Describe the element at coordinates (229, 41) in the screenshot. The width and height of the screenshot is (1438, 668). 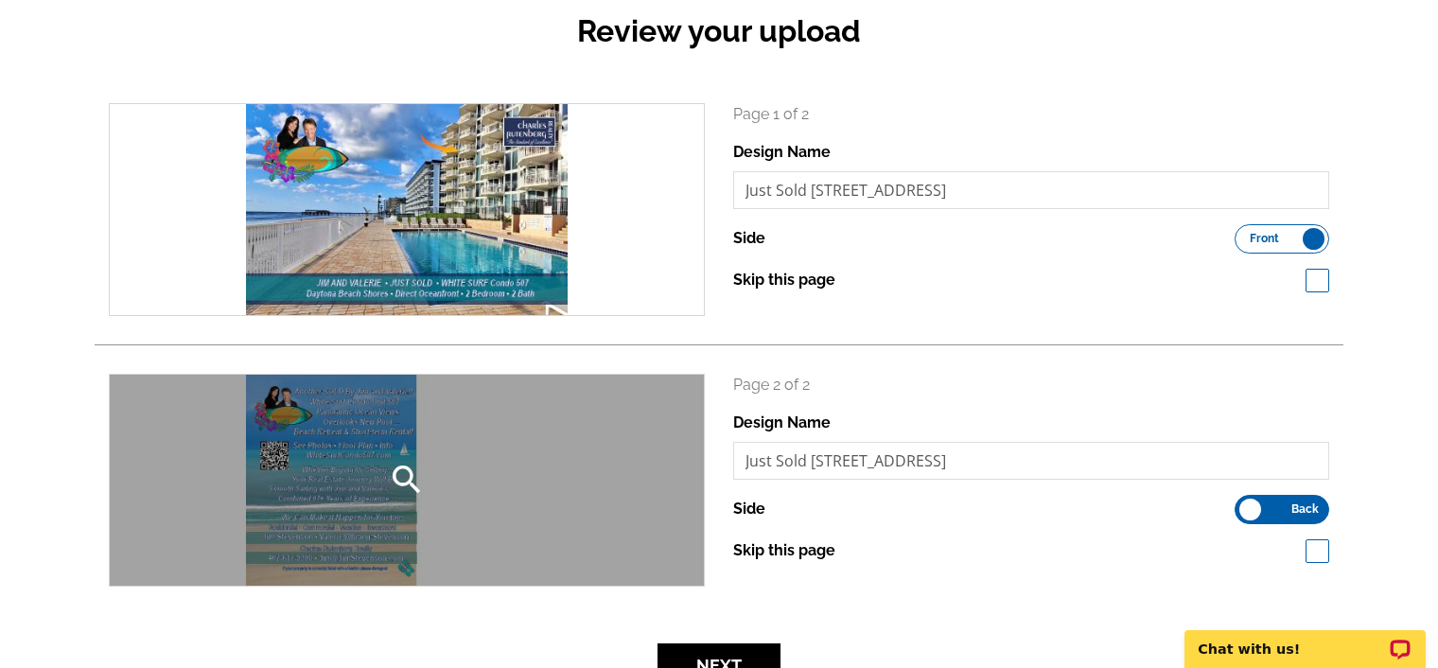
I see `button: Open LiveChat chat widget` at that location.